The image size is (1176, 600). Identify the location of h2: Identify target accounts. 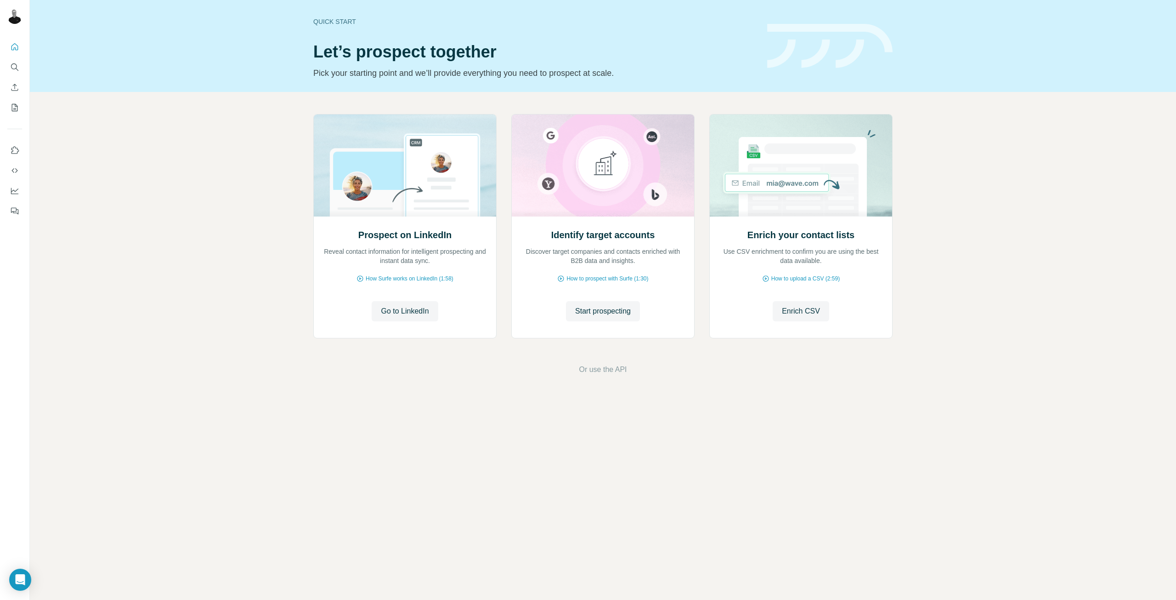
(603, 235).